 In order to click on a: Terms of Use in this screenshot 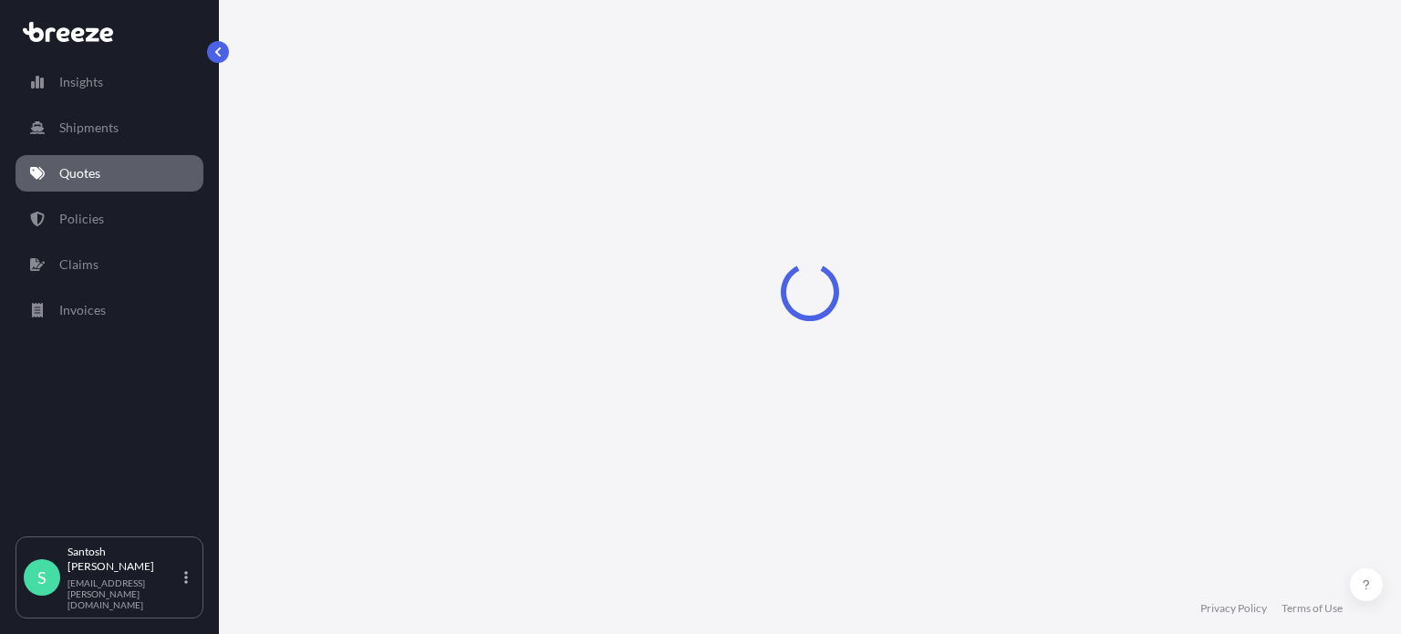, I will do `click(1312, 609)`.